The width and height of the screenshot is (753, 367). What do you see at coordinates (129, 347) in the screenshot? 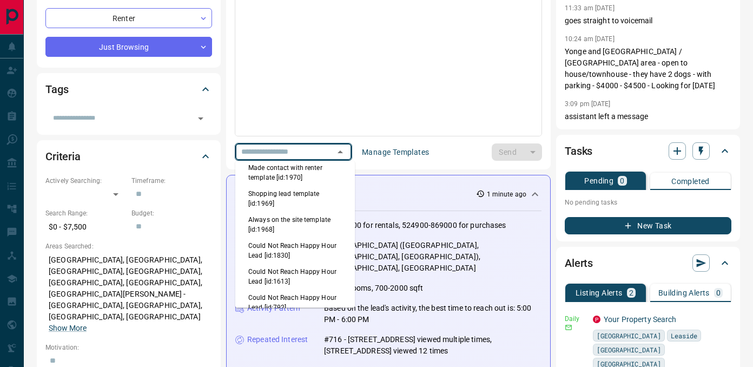
I see `p: Motivation:` at bounding box center [129, 347].